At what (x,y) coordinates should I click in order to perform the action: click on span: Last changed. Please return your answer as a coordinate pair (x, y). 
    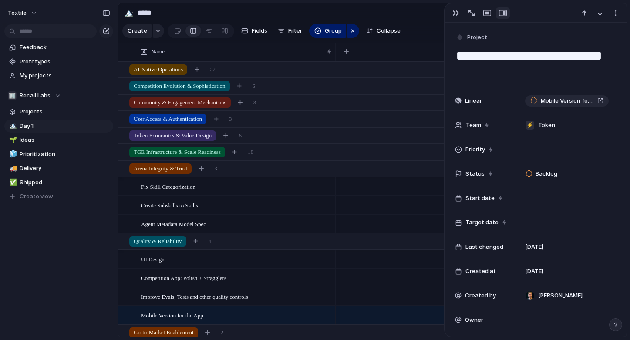
    Looking at the image, I should click on (484, 247).